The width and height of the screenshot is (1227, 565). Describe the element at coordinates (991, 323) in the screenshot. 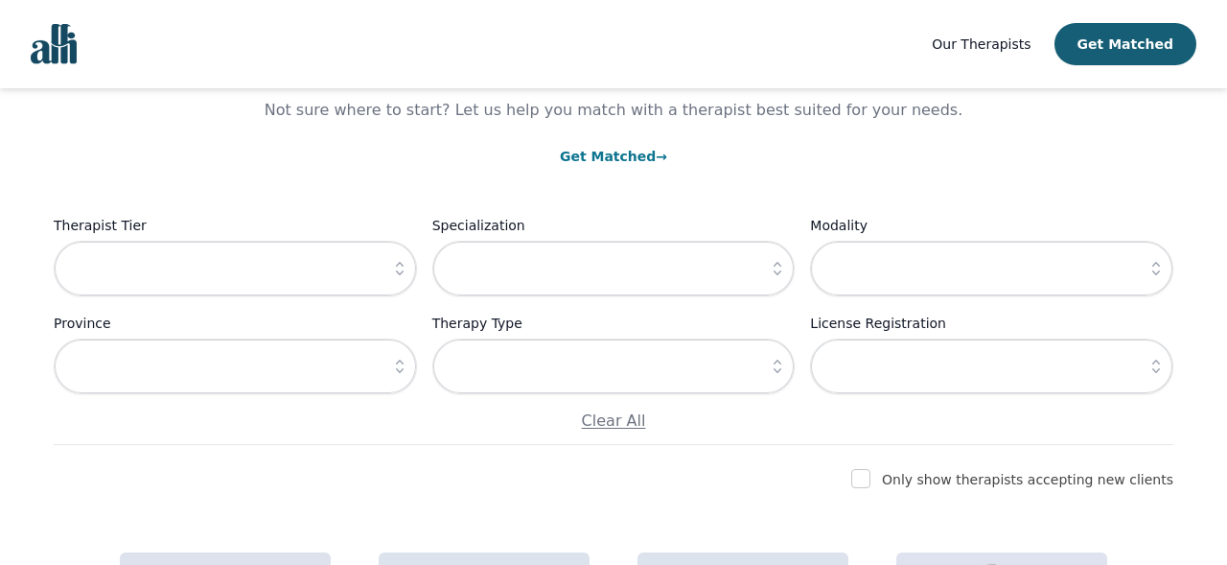

I see `label: License Registration` at that location.